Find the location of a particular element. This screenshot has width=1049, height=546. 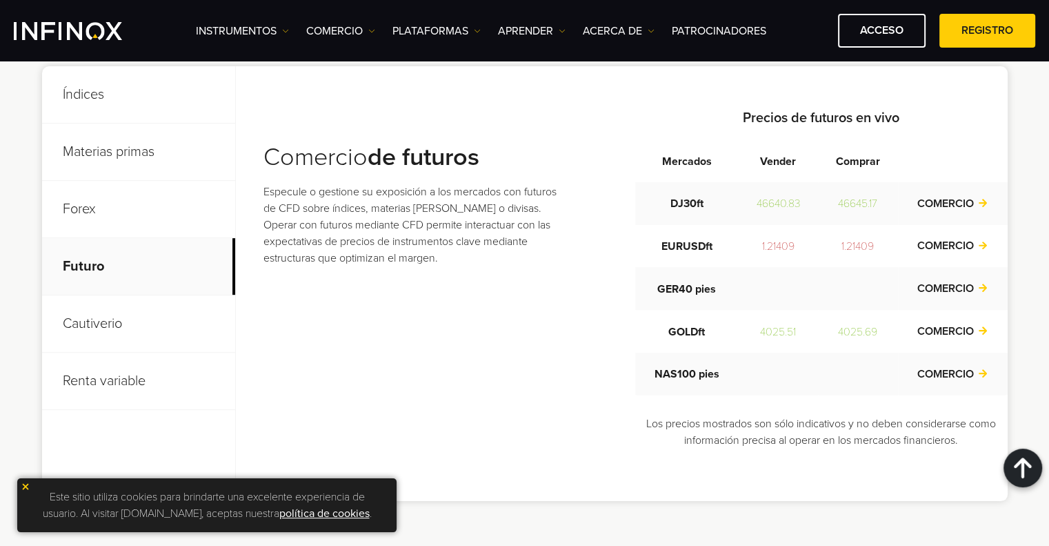

font: política de cookies is located at coordinates (324, 513).